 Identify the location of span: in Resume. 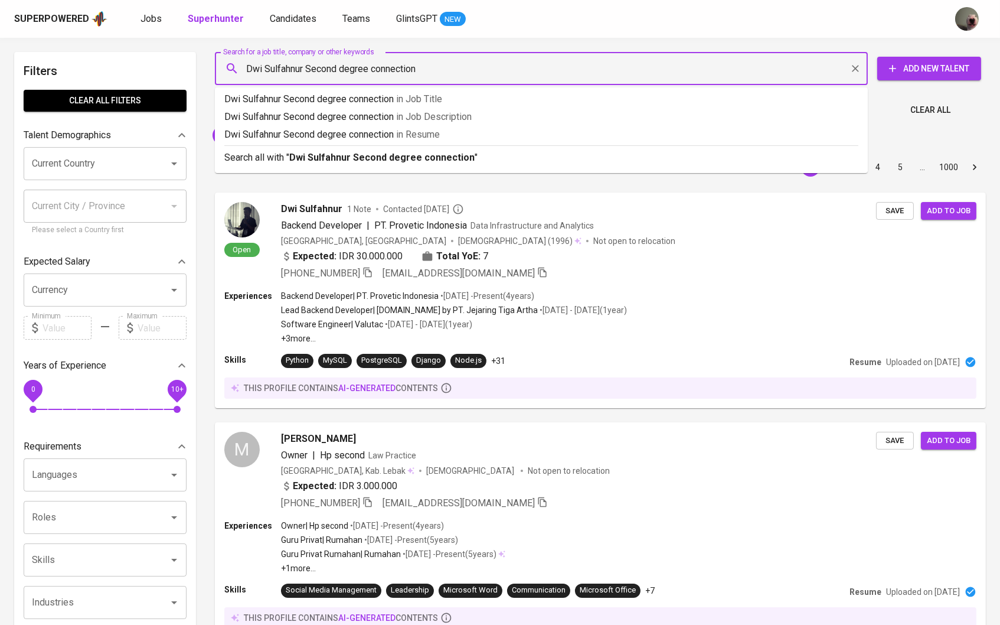
(418, 134).